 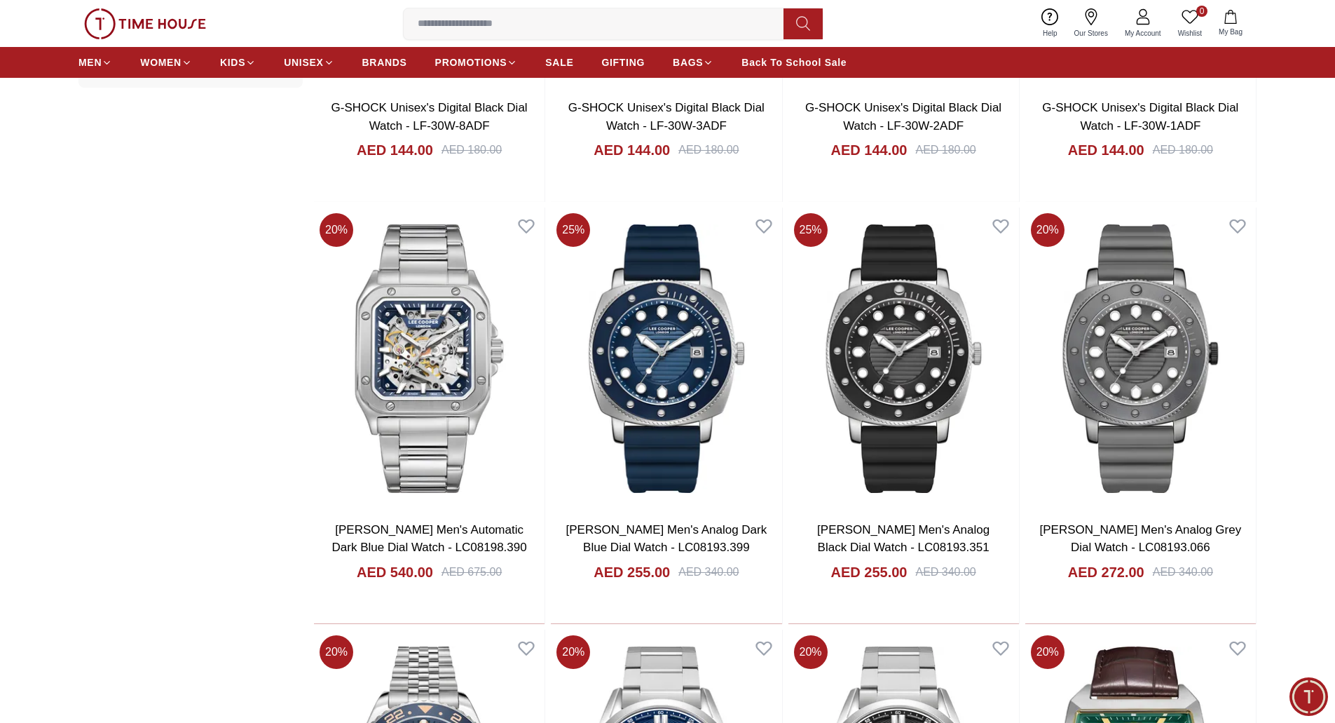 What do you see at coordinates (667, 116) in the screenshot?
I see `a: G-SHOCK Unisex's Digital Black Dial Watch - LF-30W-3ADF` at bounding box center [667, 116].